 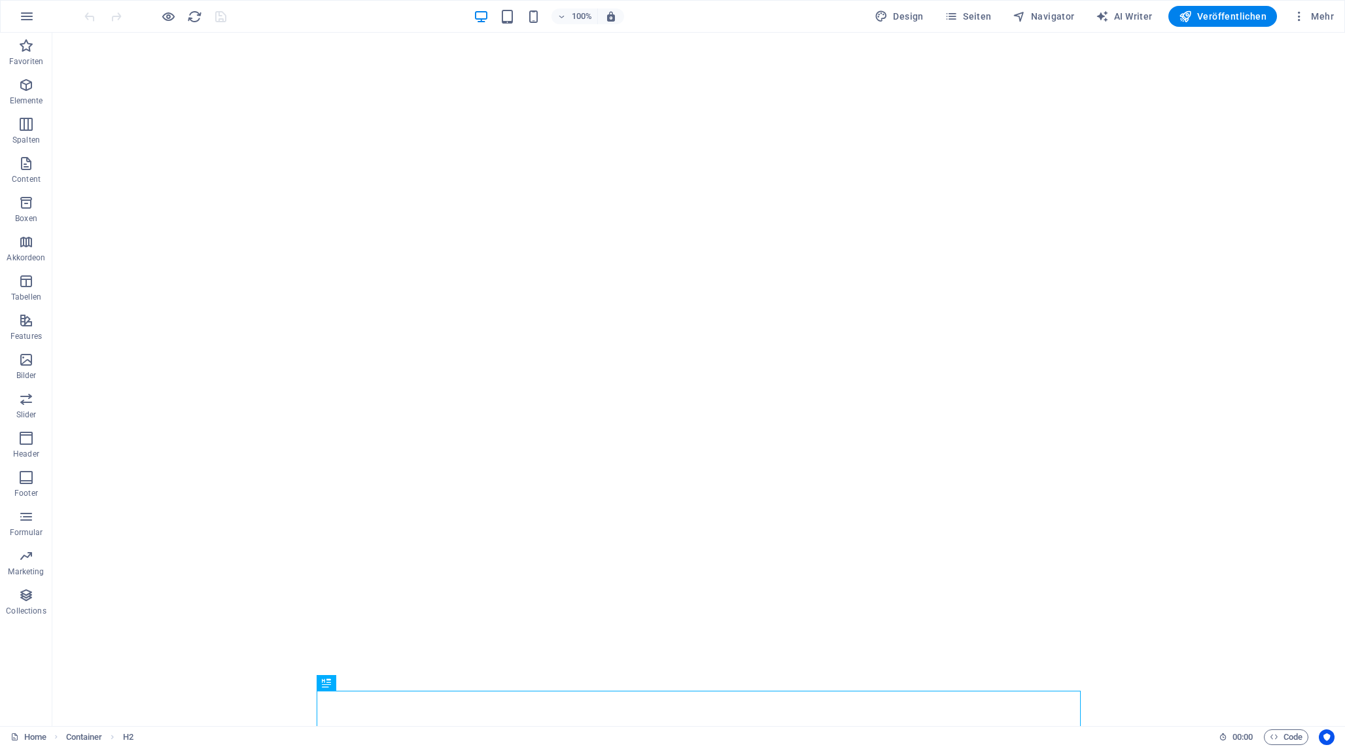 I want to click on p: Slider, so click(x=26, y=415).